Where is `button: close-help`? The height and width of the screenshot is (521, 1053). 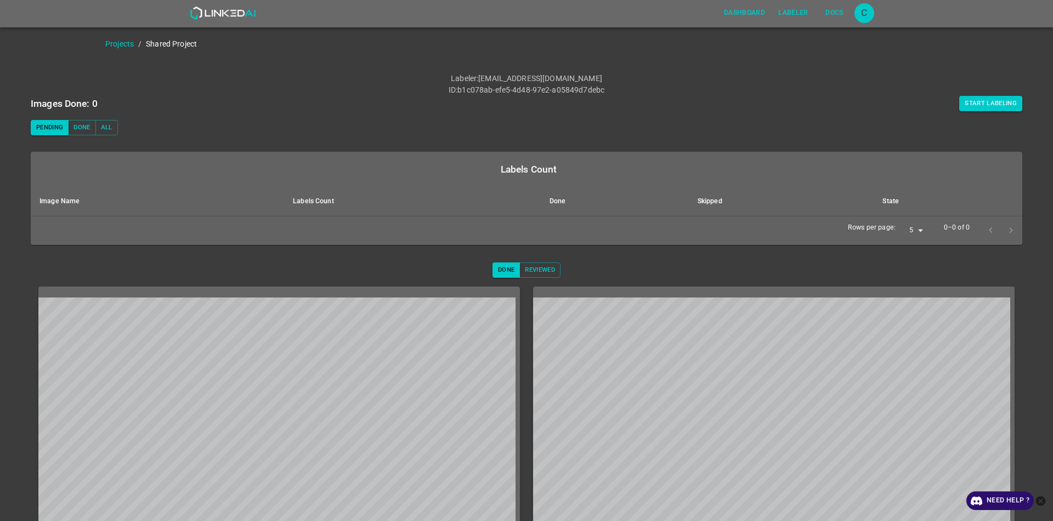 button: close-help is located at coordinates (1040, 501).